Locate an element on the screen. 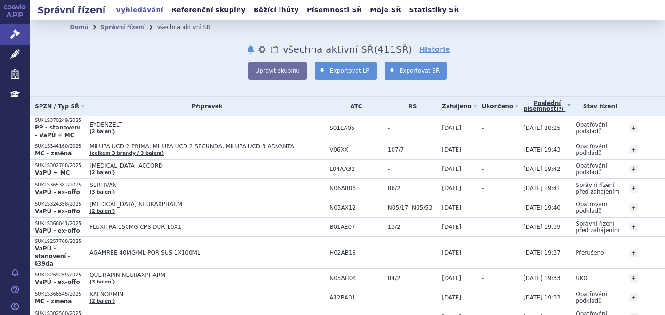  span: všechna aktivní SŘ is located at coordinates (328, 49).